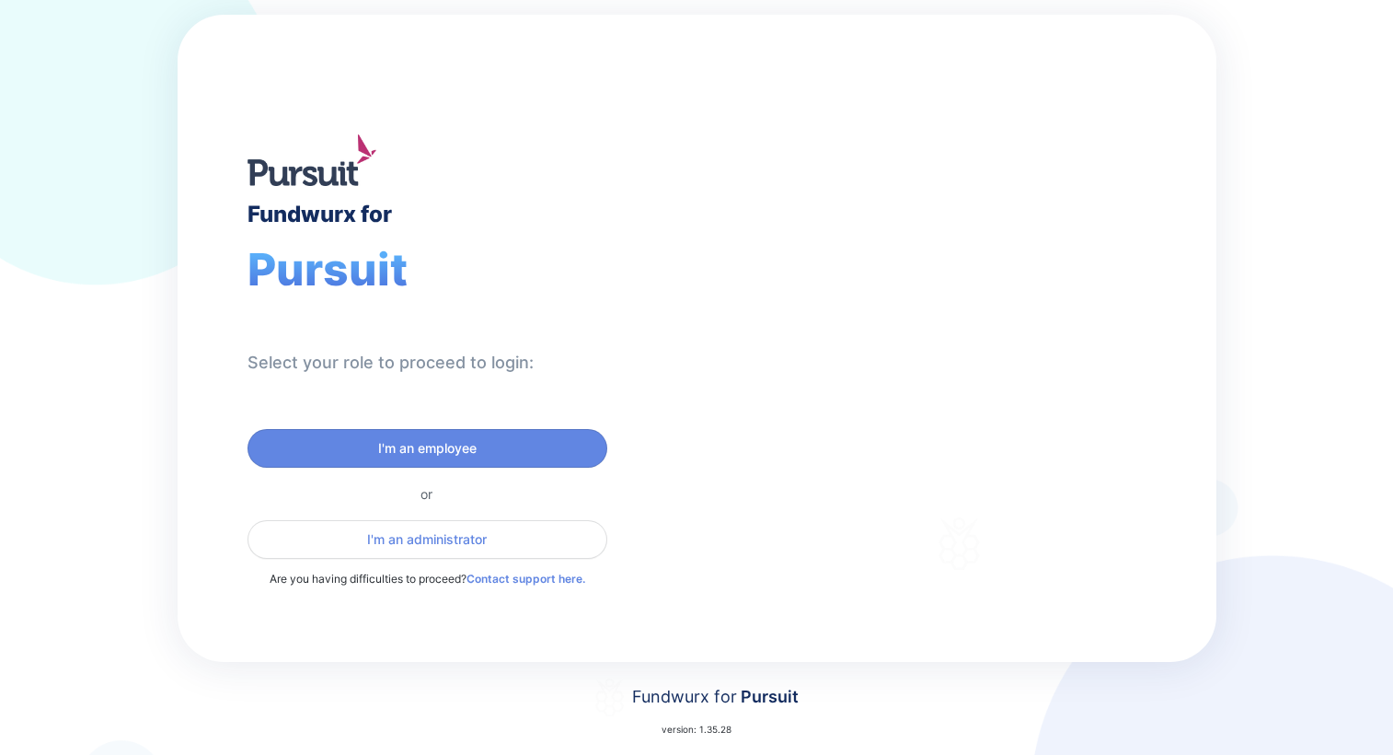 The height and width of the screenshot is (755, 1393). What do you see at coordinates (697, 729) in the screenshot?
I see `p: version: 1.35.28` at bounding box center [697, 729].